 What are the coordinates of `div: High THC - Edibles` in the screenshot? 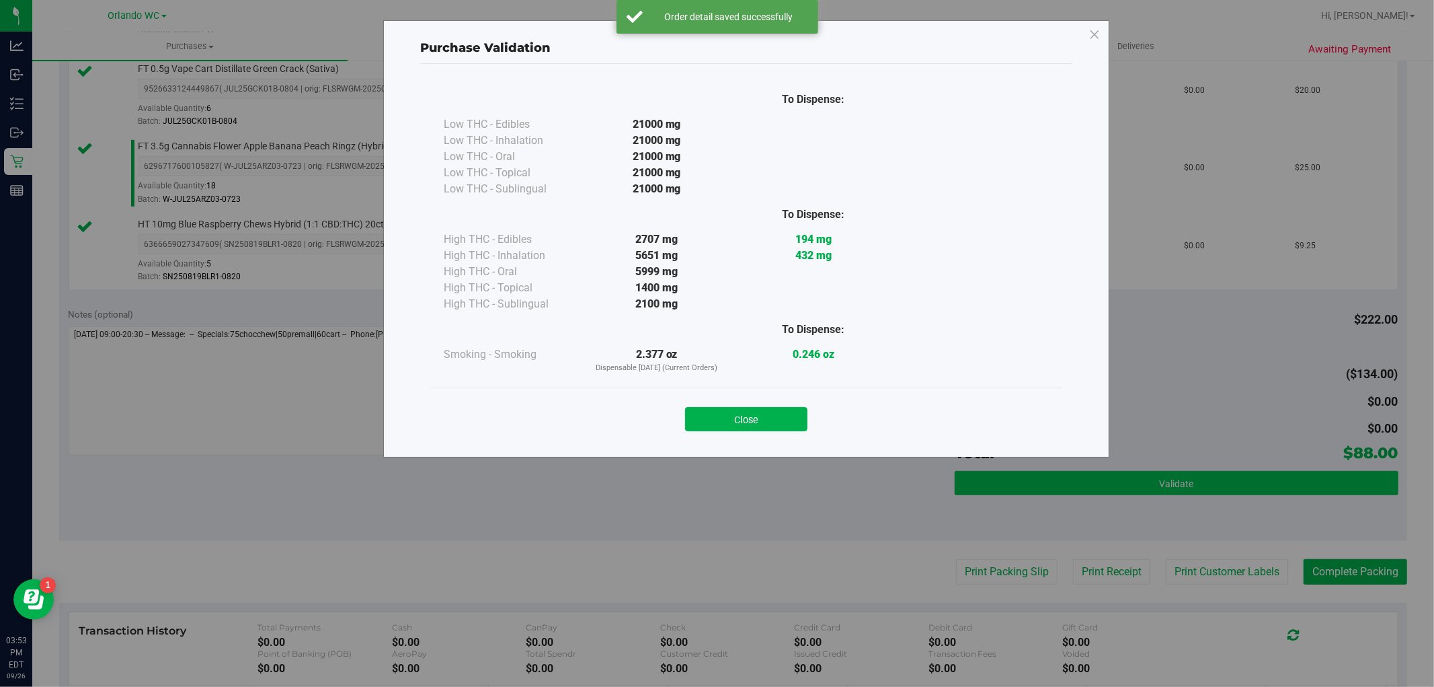 It's located at (511, 239).